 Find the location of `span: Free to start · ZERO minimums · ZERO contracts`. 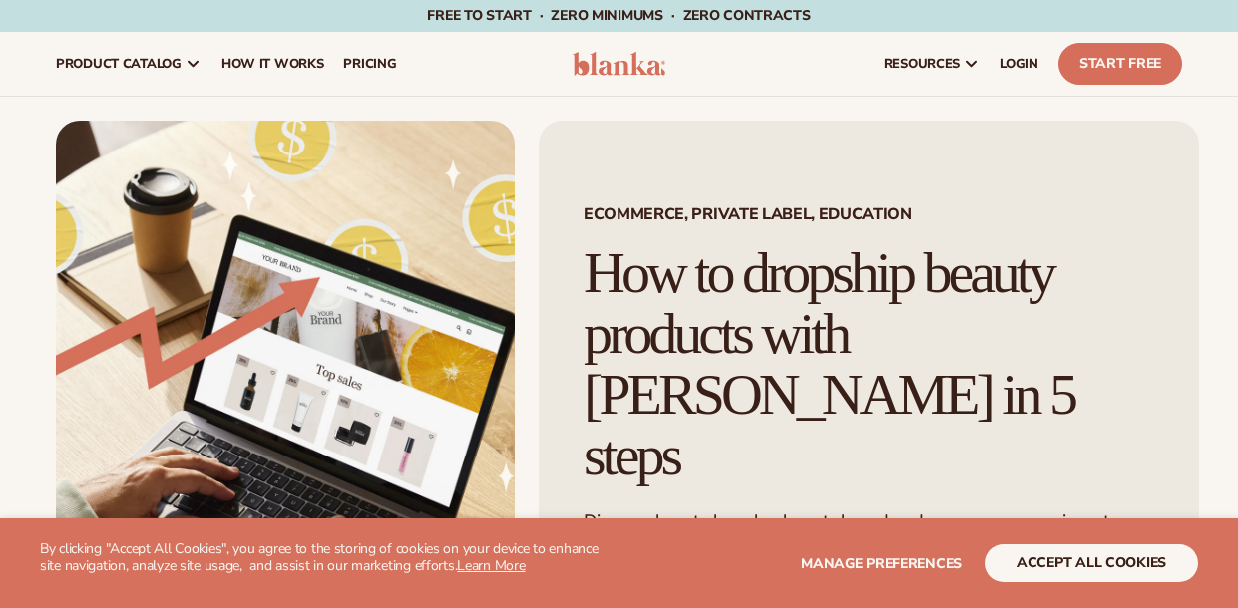

span: Free to start · ZERO minimums · ZERO contracts is located at coordinates (618, 15).